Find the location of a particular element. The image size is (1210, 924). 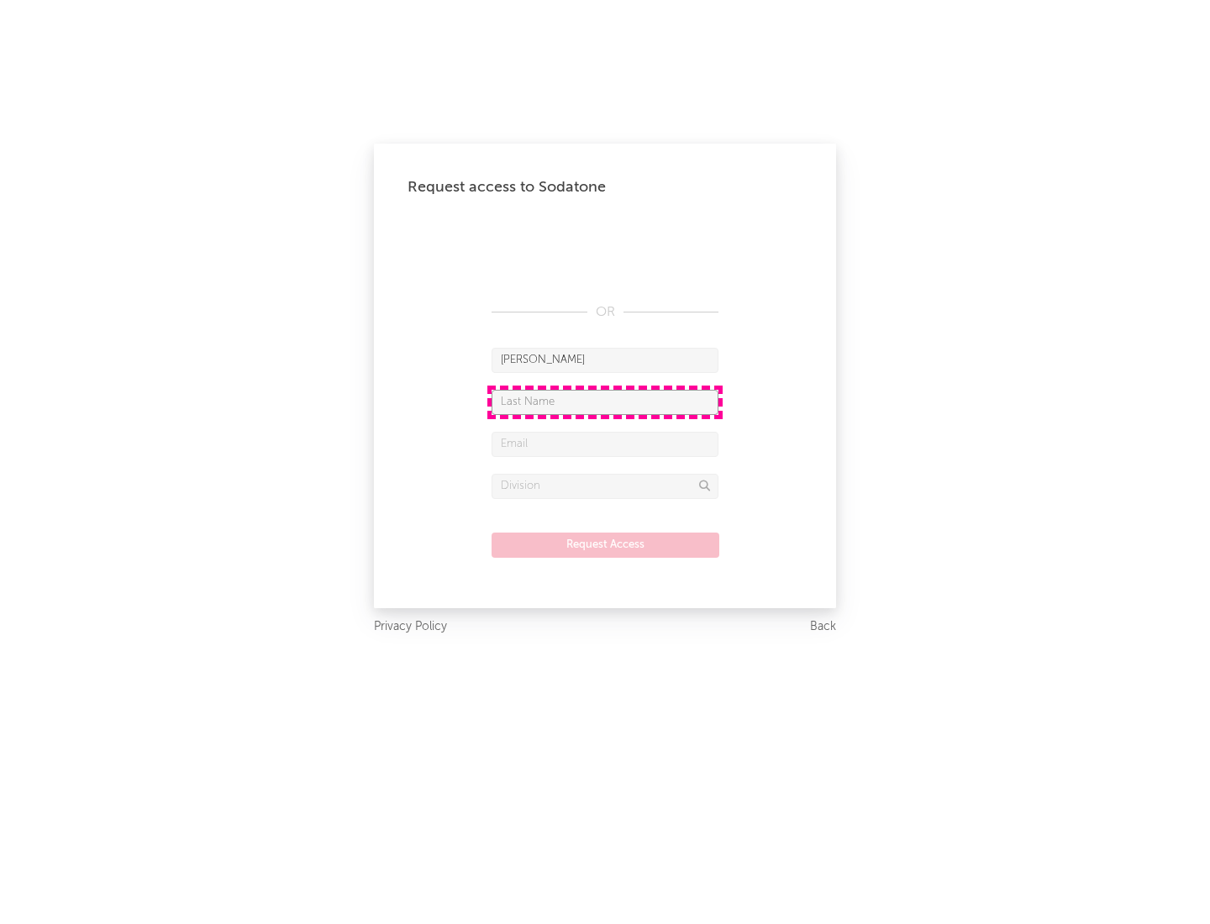

button: Request Access is located at coordinates (605, 545).